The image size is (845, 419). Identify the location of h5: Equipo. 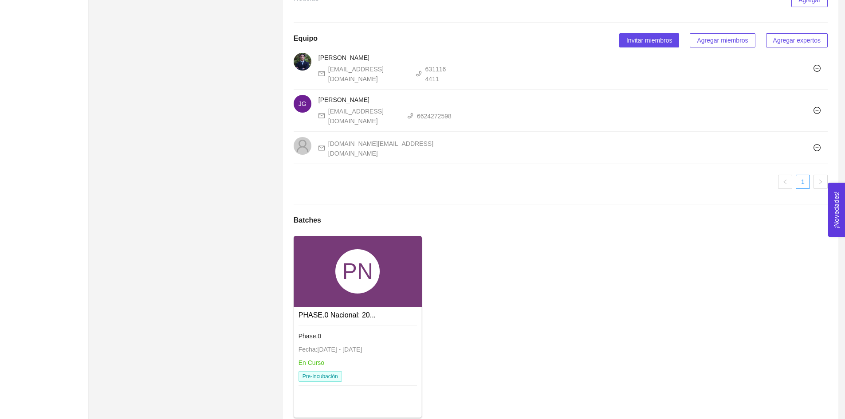
(306, 39).